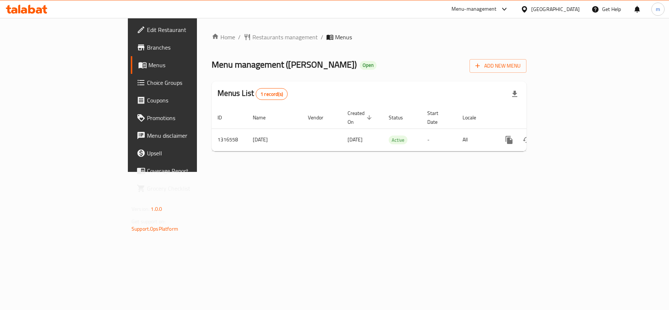 The height and width of the screenshot is (310, 669). Describe the element at coordinates (185, 136) in the screenshot. I see `a: Menu disclaimer` at that location.